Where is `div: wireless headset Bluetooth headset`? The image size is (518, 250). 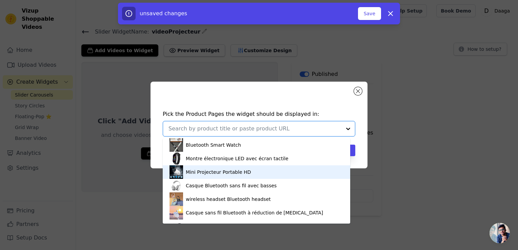 div: wireless headset Bluetooth headset is located at coordinates (228, 199).